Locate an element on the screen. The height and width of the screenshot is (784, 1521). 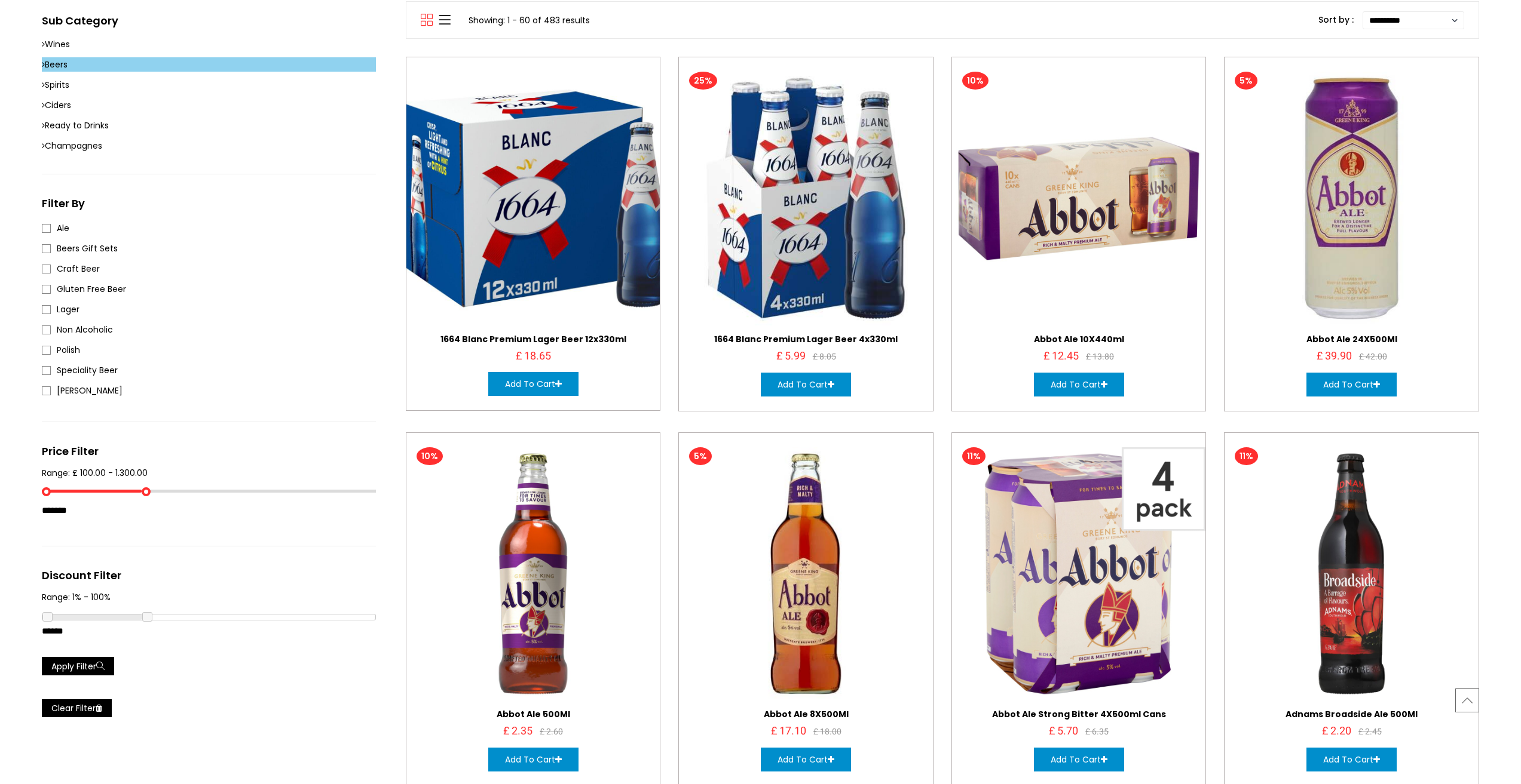
span: £ 5.70 is located at coordinates (1063, 731).